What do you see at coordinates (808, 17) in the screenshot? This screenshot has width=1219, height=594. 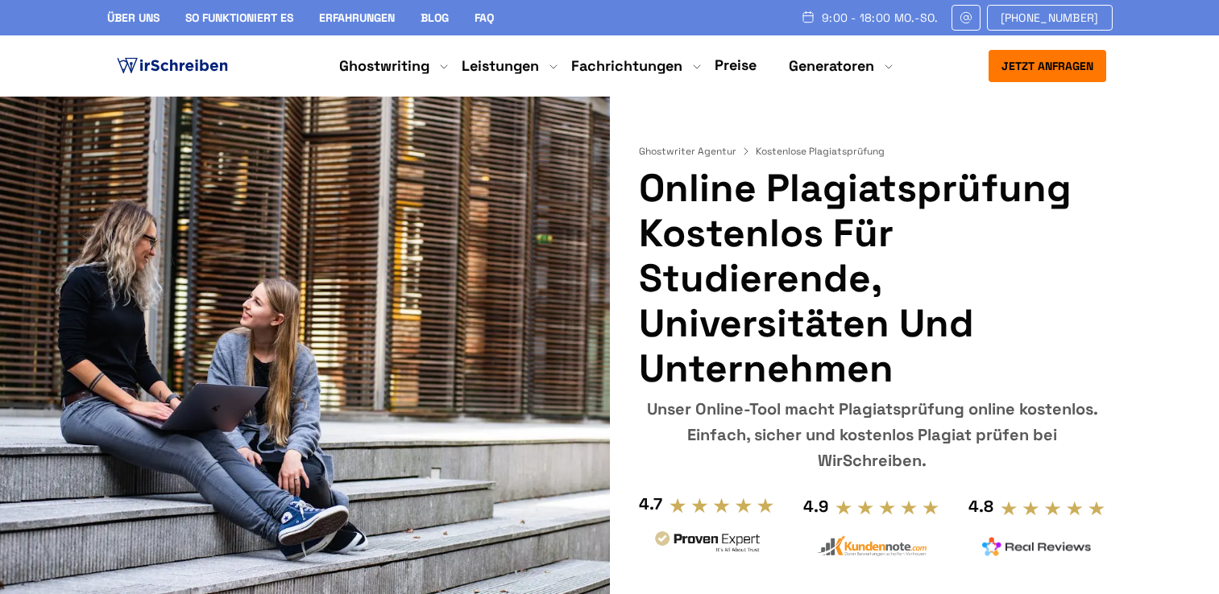 I see `img: Schedule` at bounding box center [808, 17].